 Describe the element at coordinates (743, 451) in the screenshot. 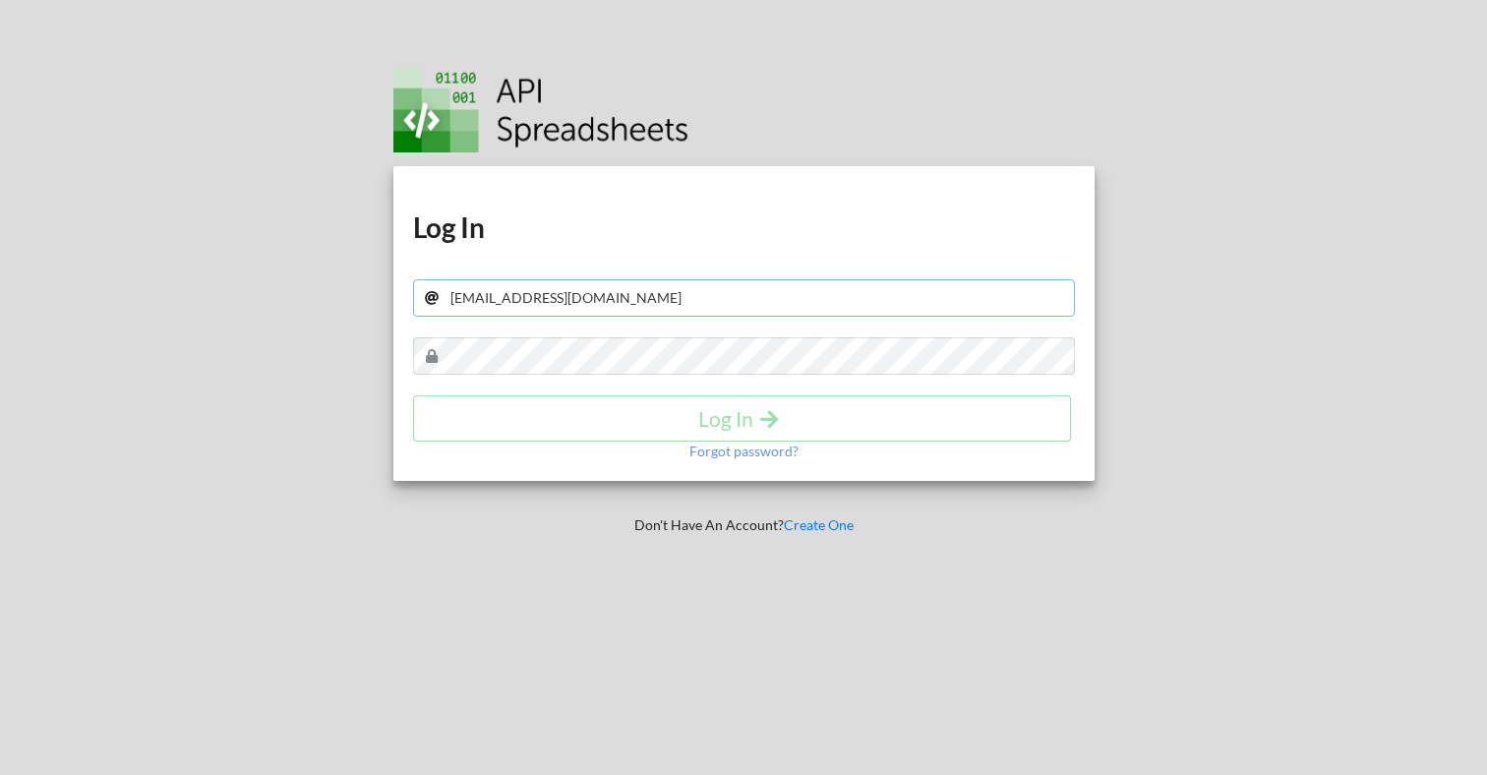

I see `p: Forgot password?` at that location.